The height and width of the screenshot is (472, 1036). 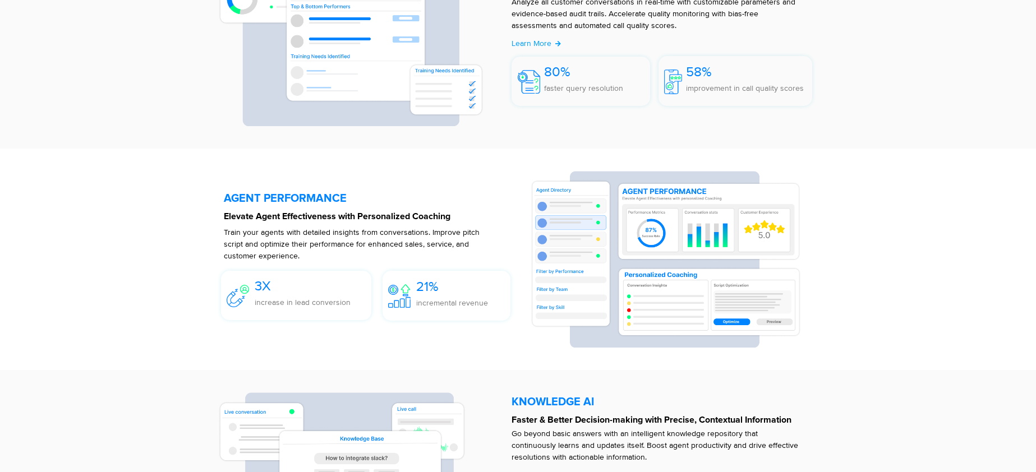 I want to click on p: Go beyond basic answers with an intelligent knowledge repository that continuously learns and upd..., so click(x=656, y=445).